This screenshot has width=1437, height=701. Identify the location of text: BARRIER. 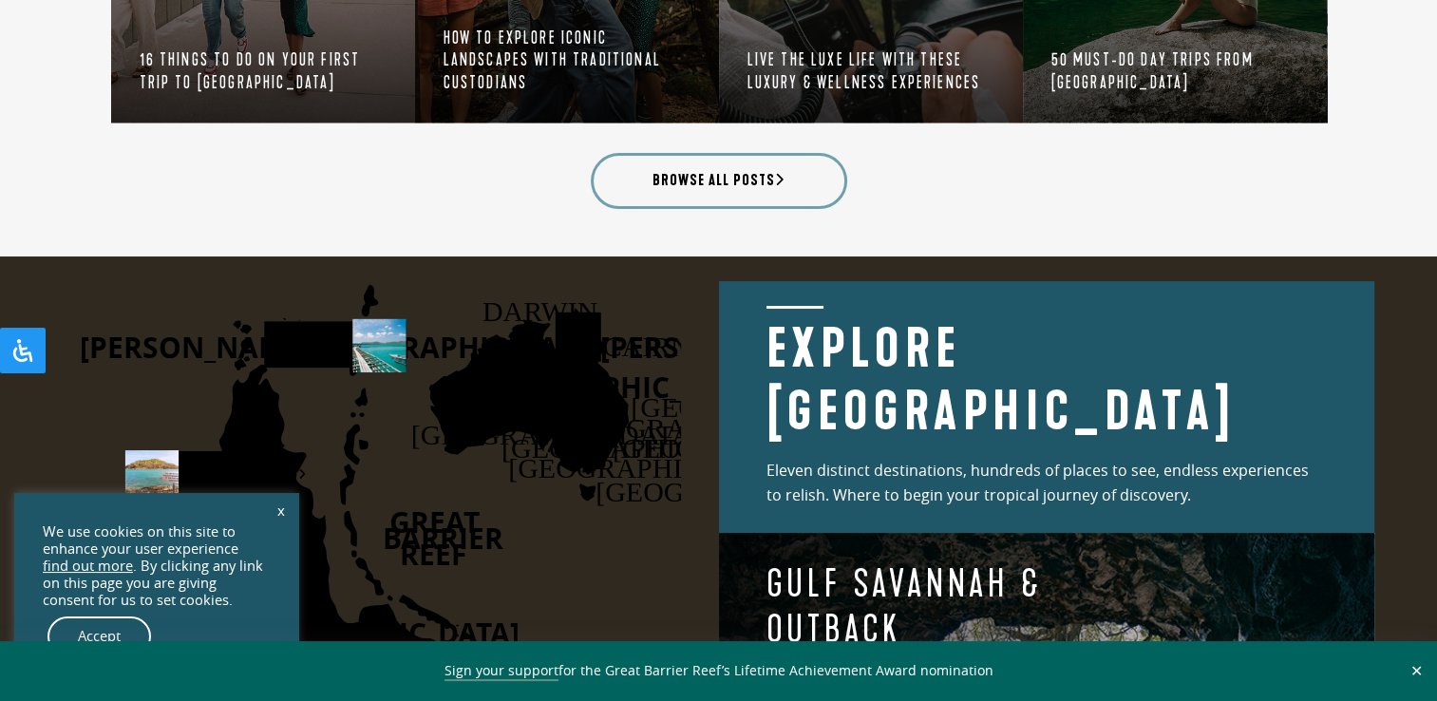
(443, 538).